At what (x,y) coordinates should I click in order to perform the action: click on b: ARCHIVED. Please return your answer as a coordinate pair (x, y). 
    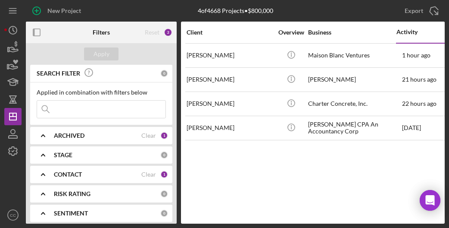
    Looking at the image, I should click on (69, 135).